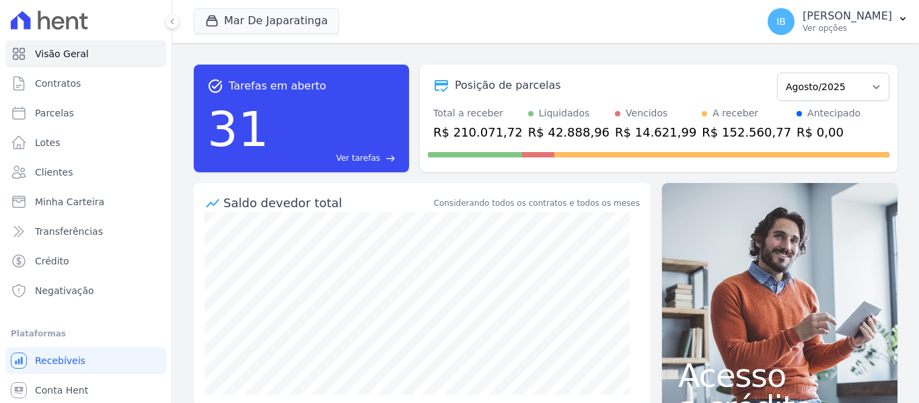 The image size is (919, 403). What do you see at coordinates (847, 28) in the screenshot?
I see `p: Ver opções` at bounding box center [847, 28].